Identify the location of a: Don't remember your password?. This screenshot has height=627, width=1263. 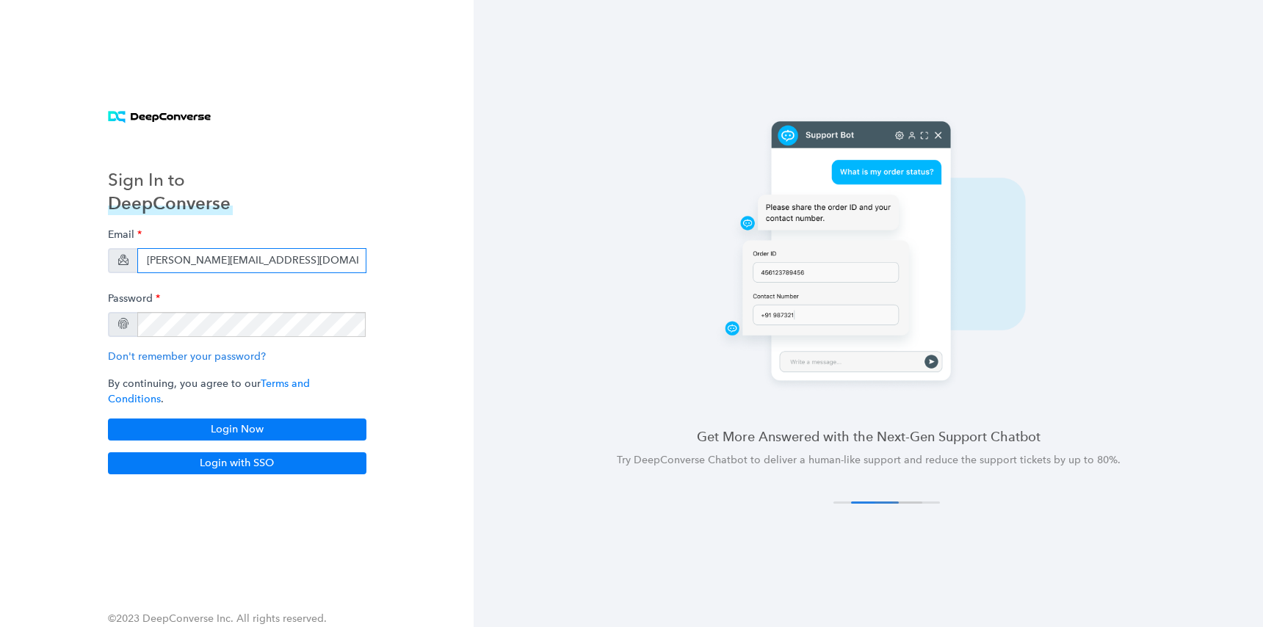
(186, 356).